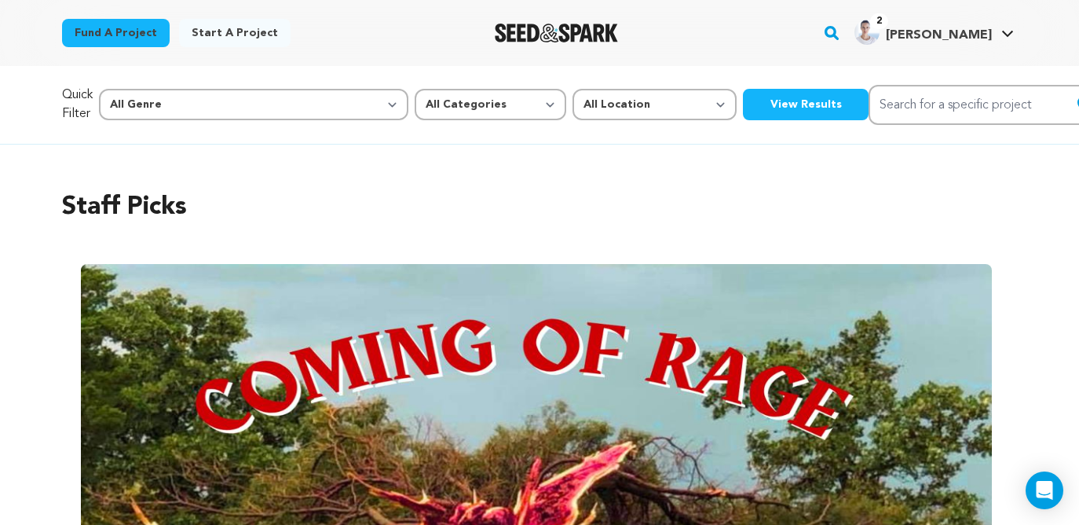 Image resolution: width=1079 pixels, height=525 pixels. I want to click on div: Kelly F.'s Profile, so click(923, 32).